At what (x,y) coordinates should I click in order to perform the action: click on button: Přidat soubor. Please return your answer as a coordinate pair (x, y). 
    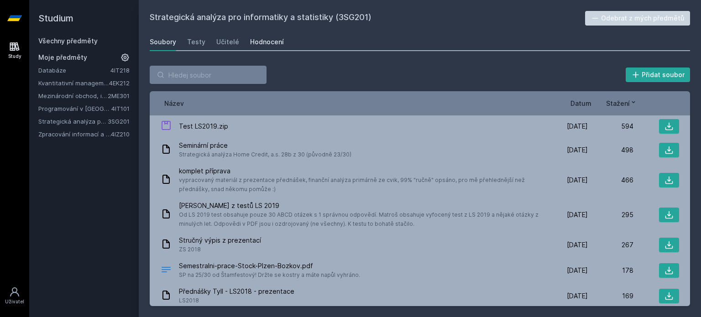
    Looking at the image, I should click on (658, 75).